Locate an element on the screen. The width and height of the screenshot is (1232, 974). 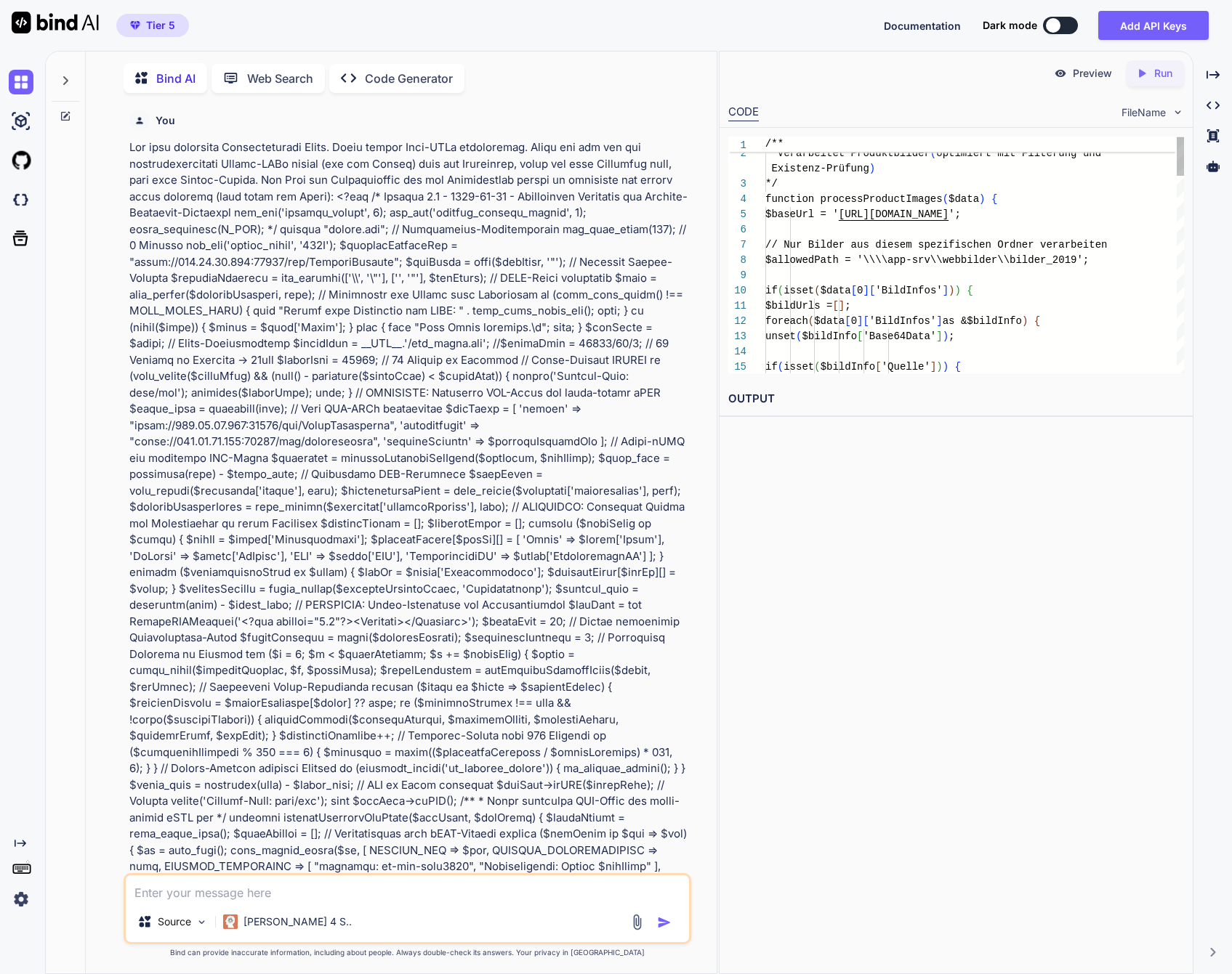
span: if is located at coordinates (771, 367).